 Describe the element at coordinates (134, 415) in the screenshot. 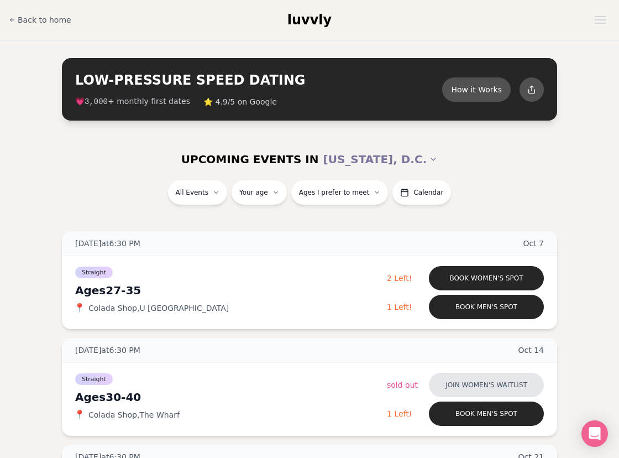

I see `span: Colada Shop , The Wharf` at that location.